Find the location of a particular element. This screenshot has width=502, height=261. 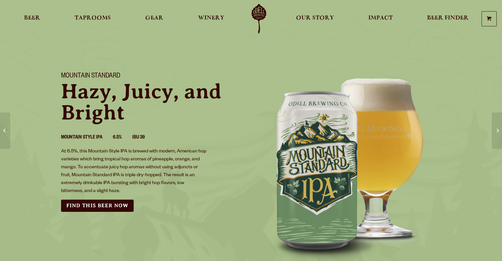

li: Mountain Style IPA is located at coordinates (87, 138).